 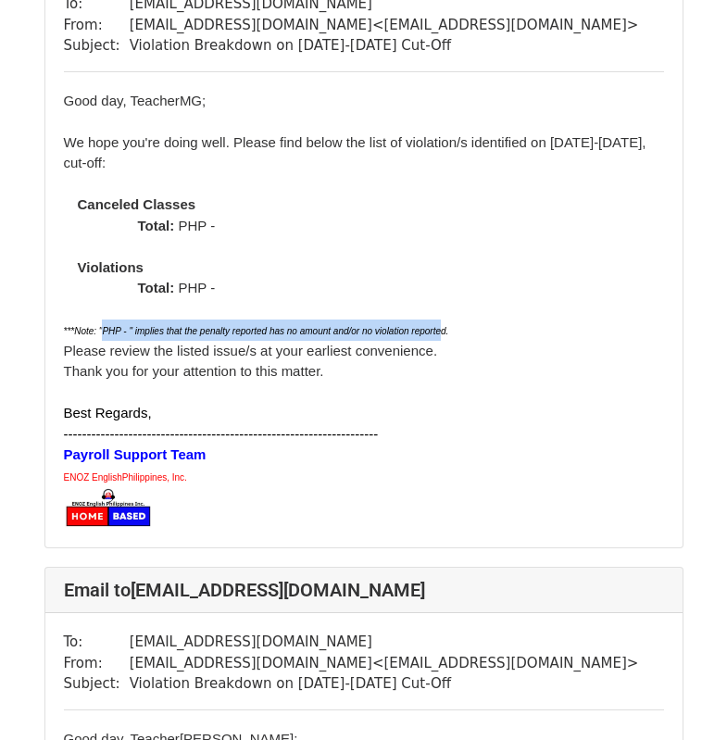 I want to click on font: Good day, Teacher, so click(x=121, y=100).